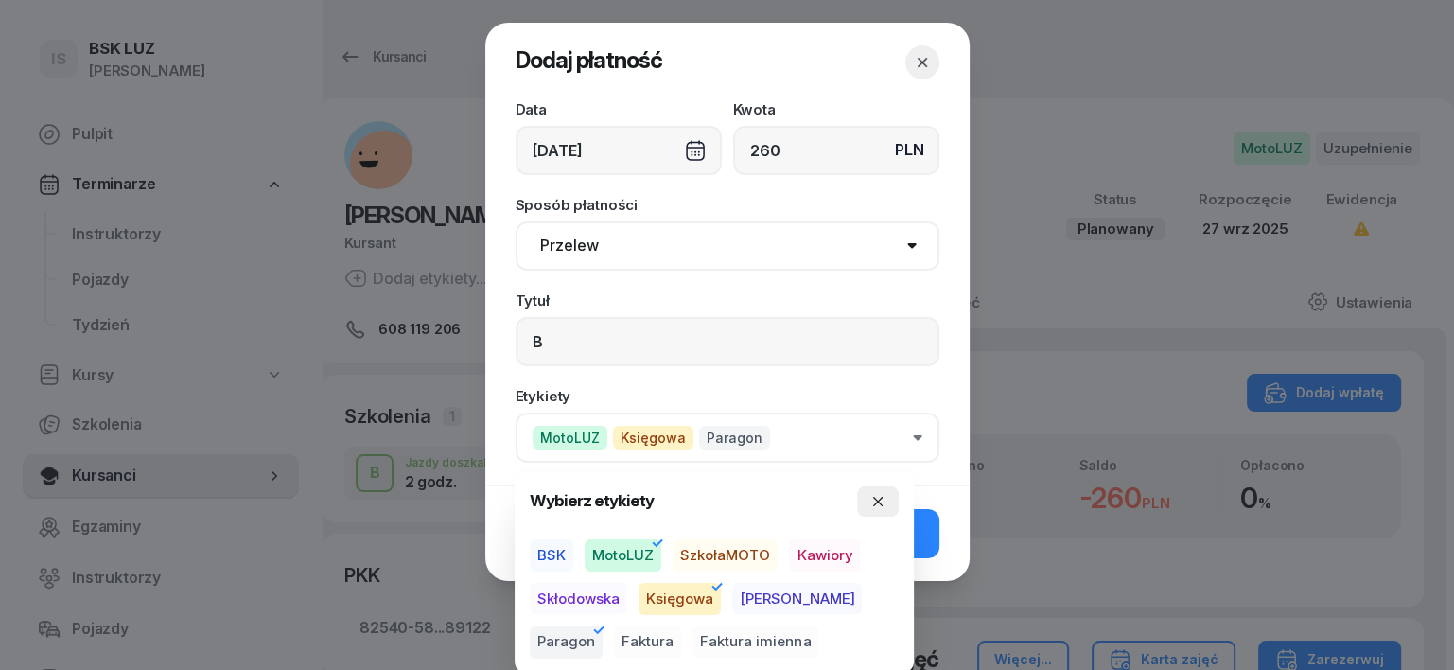 This screenshot has width=1454, height=670. What do you see at coordinates (824, 555) in the screenshot?
I see `span: Kawiory` at bounding box center [824, 555].